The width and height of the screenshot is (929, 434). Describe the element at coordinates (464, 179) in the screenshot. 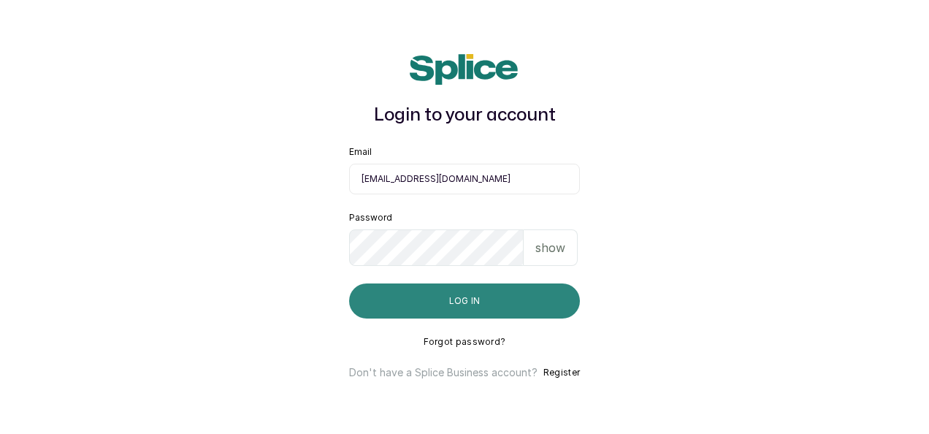

I see `input: email@acme.com` at that location.